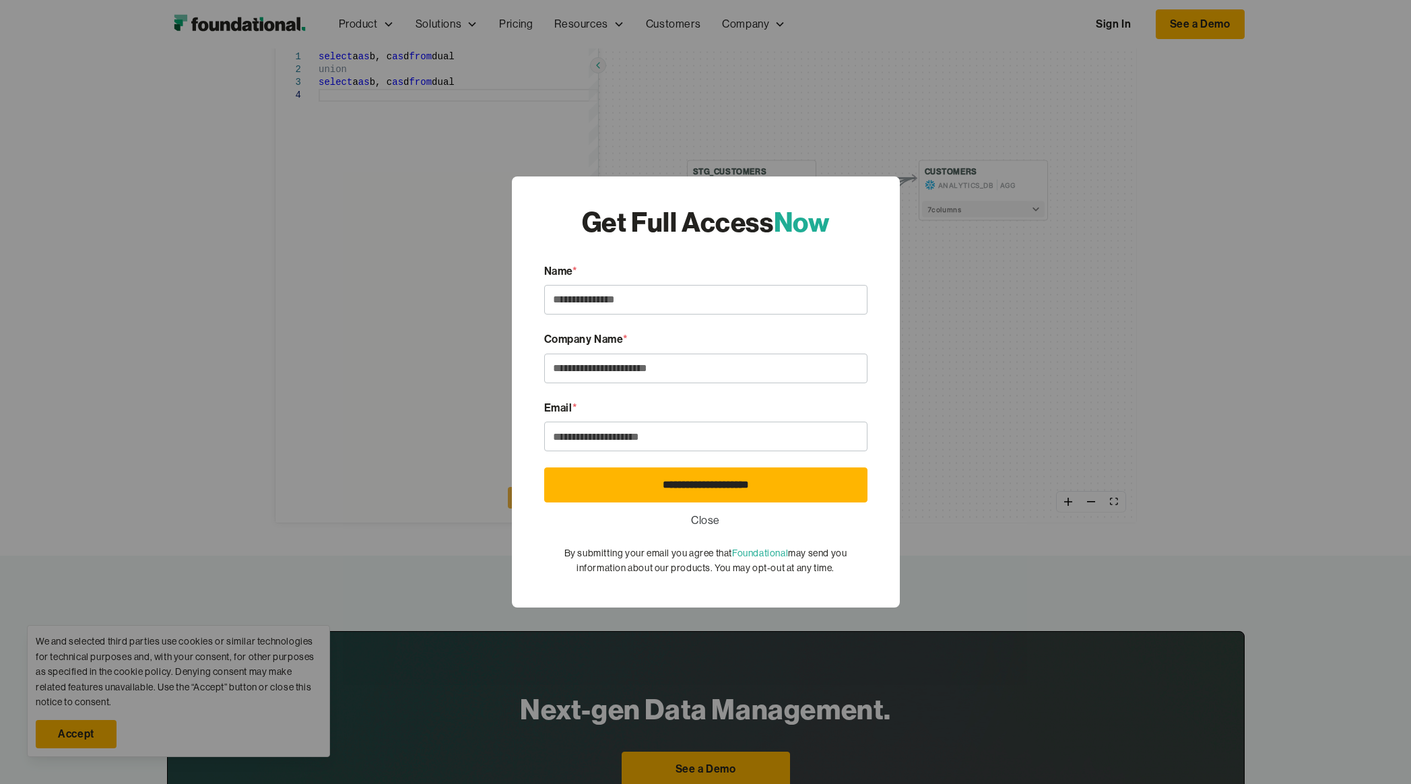 The height and width of the screenshot is (784, 1411). What do you see at coordinates (706, 560) in the screenshot?
I see `div: By submitting your email you agree that may send you information about our products. You may opt-...` at bounding box center [706, 560].